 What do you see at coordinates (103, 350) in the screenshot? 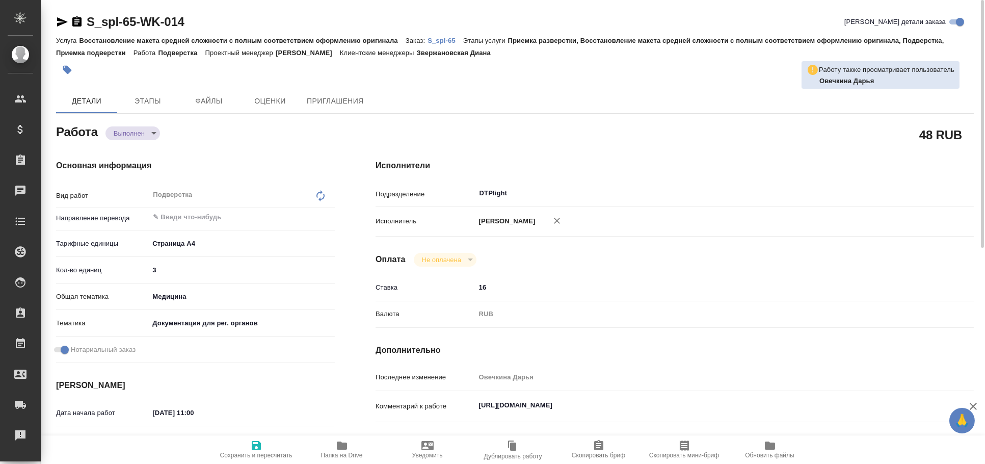
I see `span: Нотариальный заказ` at bounding box center [103, 350].